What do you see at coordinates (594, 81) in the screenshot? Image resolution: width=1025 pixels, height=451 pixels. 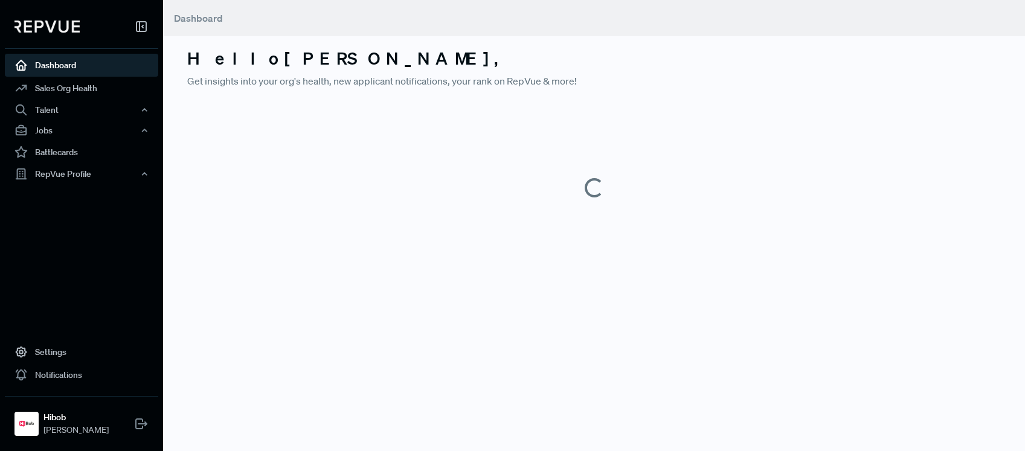 I see `p: Get insights into your org's health, new applicant notifications, your rank on RepVue & more!` at bounding box center [594, 81].